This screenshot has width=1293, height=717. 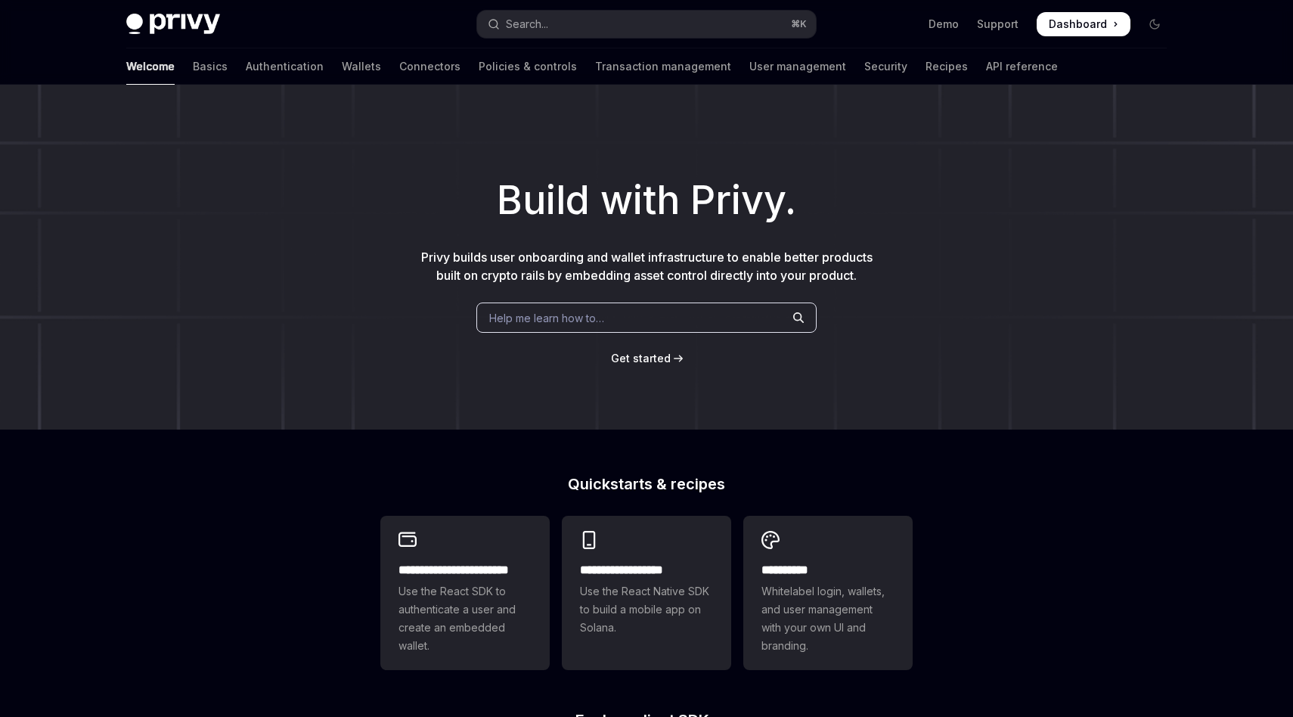 What do you see at coordinates (429, 67) in the screenshot?
I see `a: Connectors` at bounding box center [429, 67].